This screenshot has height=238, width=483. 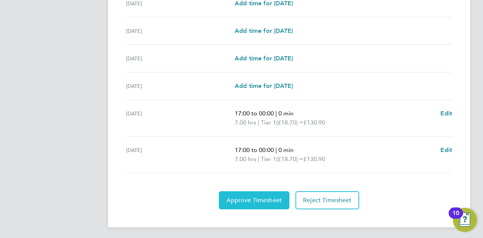 I want to click on button: Open Resource Center, 10 new notifications, so click(x=465, y=220).